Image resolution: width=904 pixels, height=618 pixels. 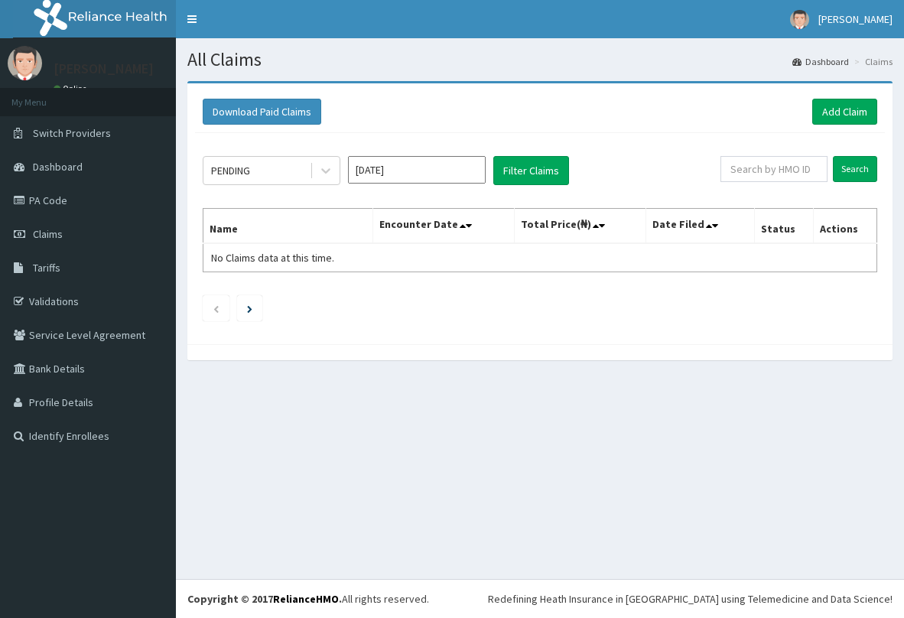 I want to click on th: Encounter Date, so click(x=443, y=226).